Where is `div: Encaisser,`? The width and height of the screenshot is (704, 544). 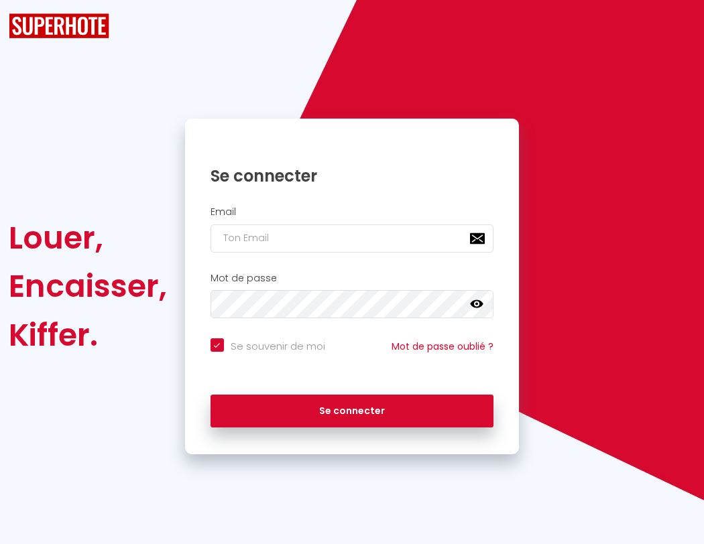 div: Encaisser, is located at coordinates (88, 286).